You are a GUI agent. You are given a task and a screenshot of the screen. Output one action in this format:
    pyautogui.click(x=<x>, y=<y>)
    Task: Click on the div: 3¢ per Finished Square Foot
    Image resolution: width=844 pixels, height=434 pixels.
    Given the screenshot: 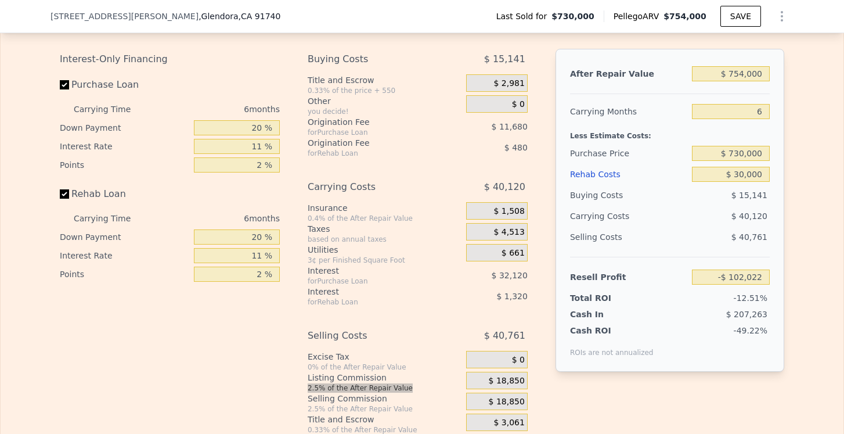 What is the action you would take?
    pyautogui.click(x=384, y=260)
    